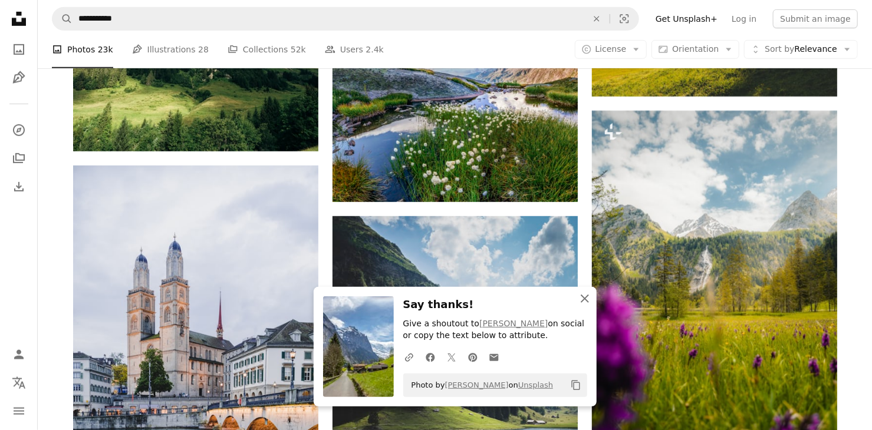 This screenshot has height=430, width=872. I want to click on a: Share on Twitter, so click(451, 357).